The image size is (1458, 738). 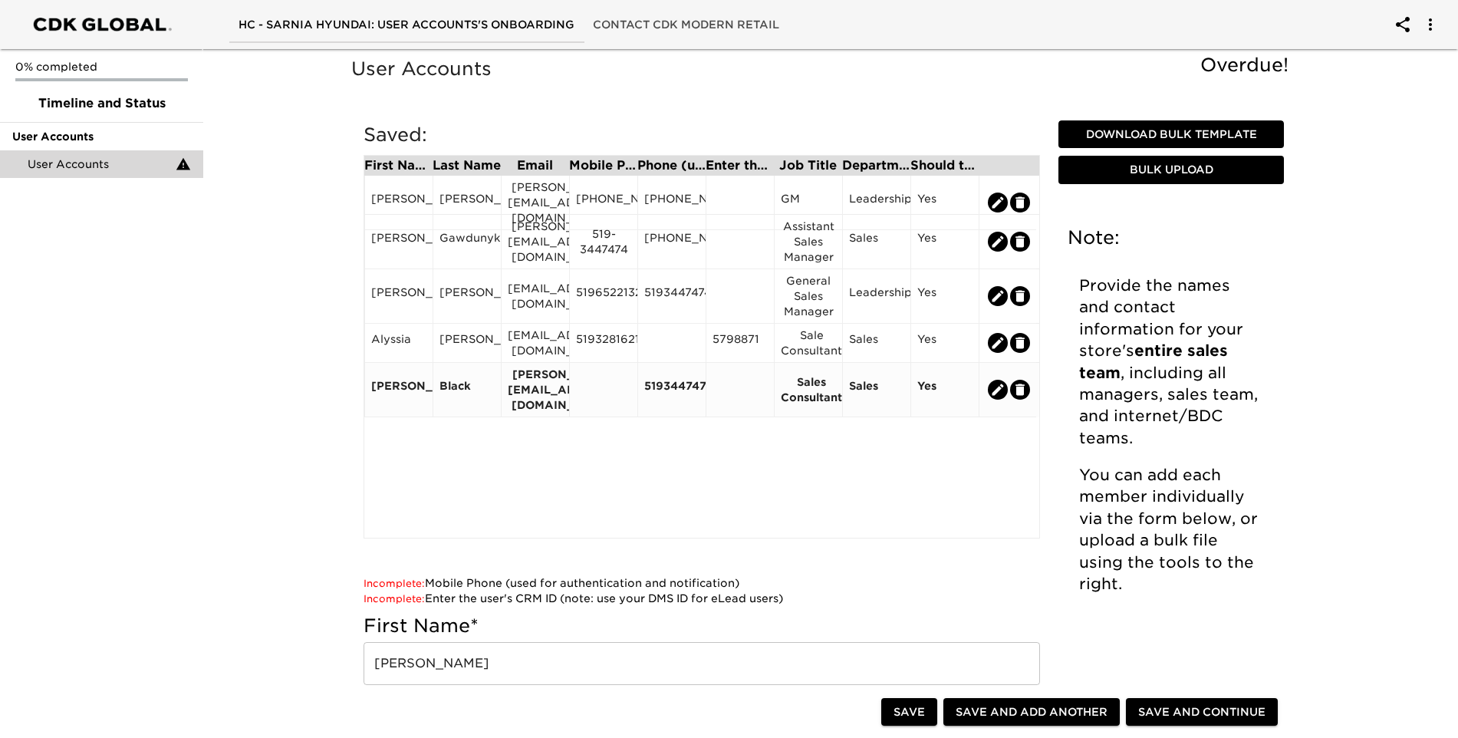 What do you see at coordinates (1171, 529) in the screenshot?
I see `span: You can add each member individually via the form below, or upload a bulk file using the tools to...` at bounding box center [1171, 529].